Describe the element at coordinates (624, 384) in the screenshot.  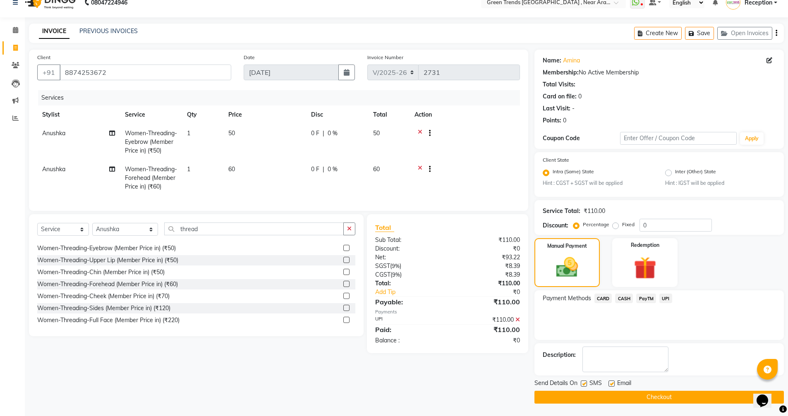
I see `span: Email` at that location.